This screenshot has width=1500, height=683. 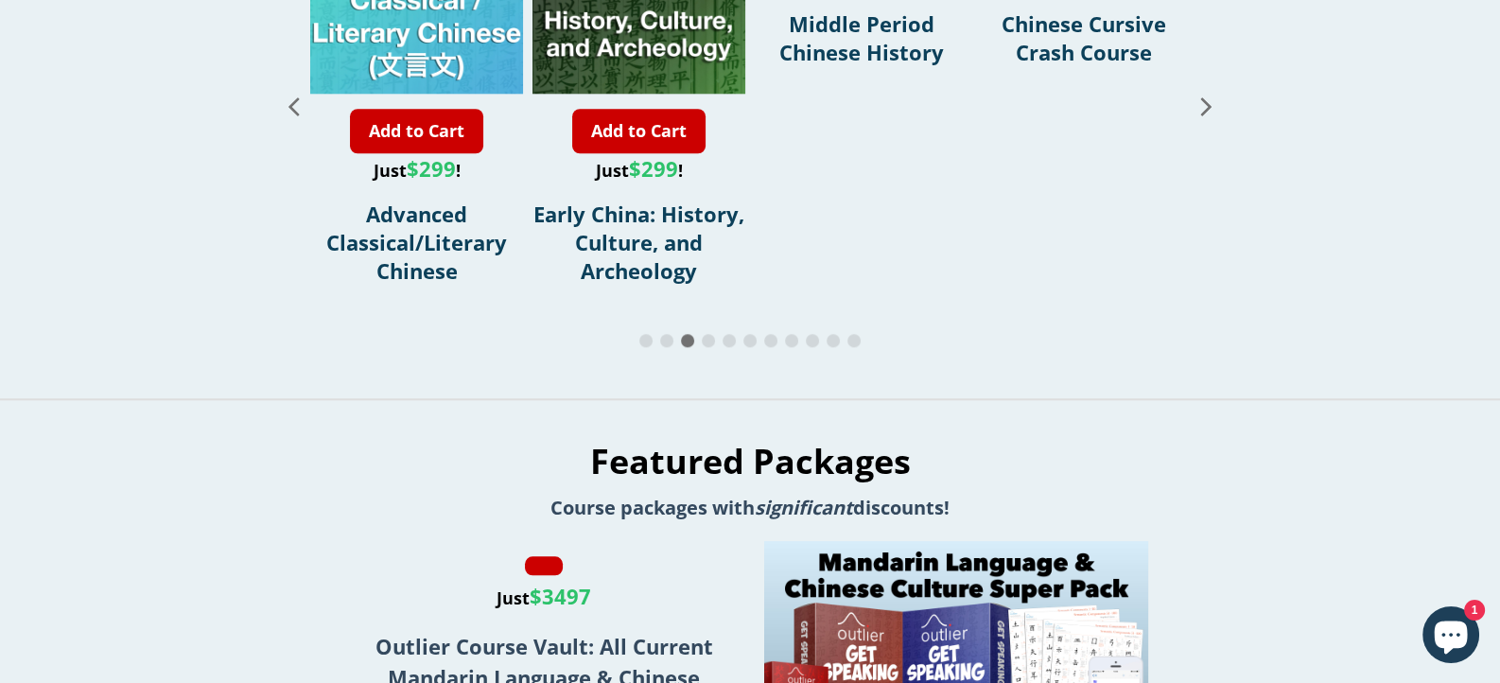 What do you see at coordinates (750, 507) in the screenshot?
I see `span: Course packages with discounts!` at bounding box center [750, 507].